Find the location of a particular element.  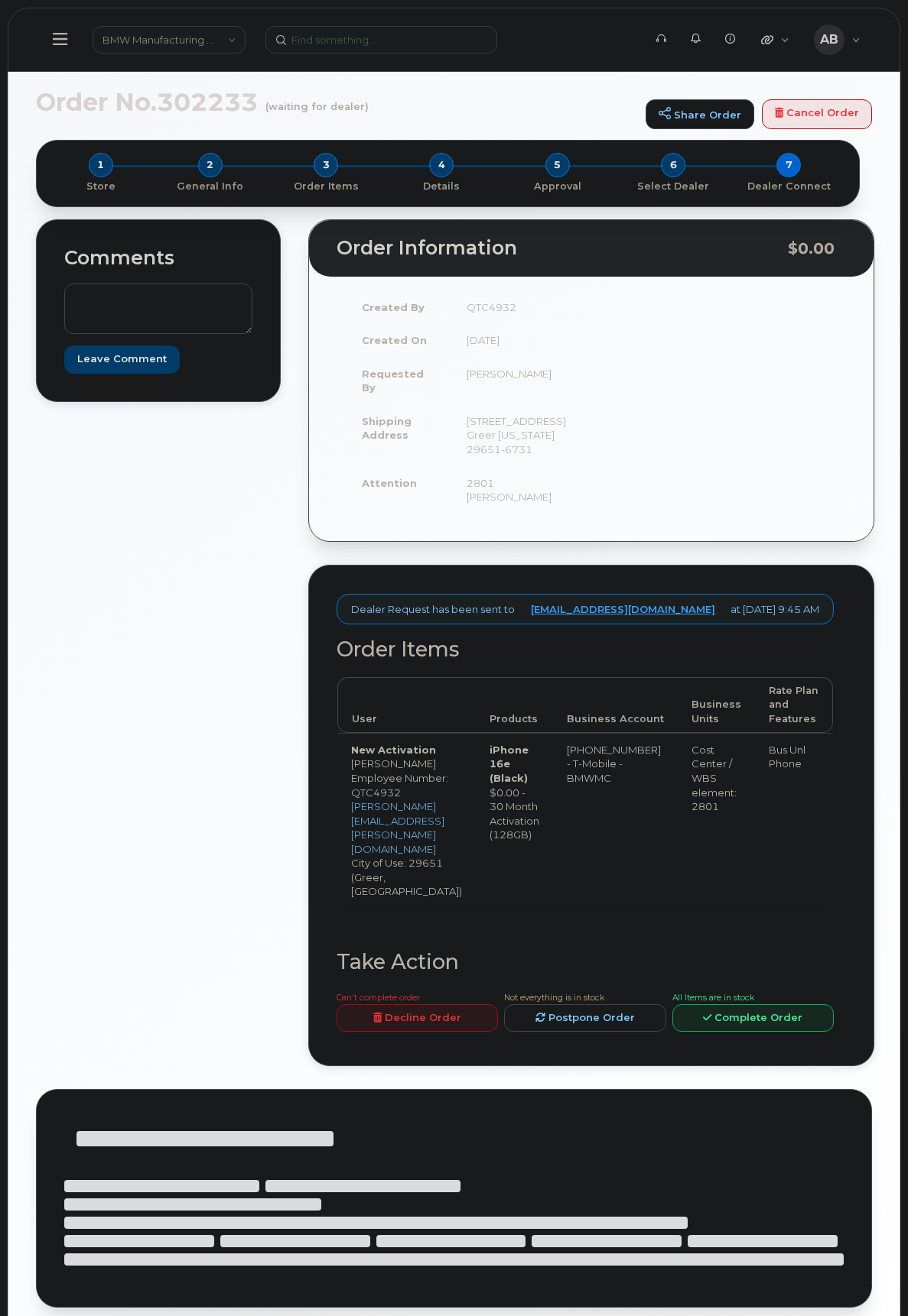

a: Postpone Order is located at coordinates (584, 1018).